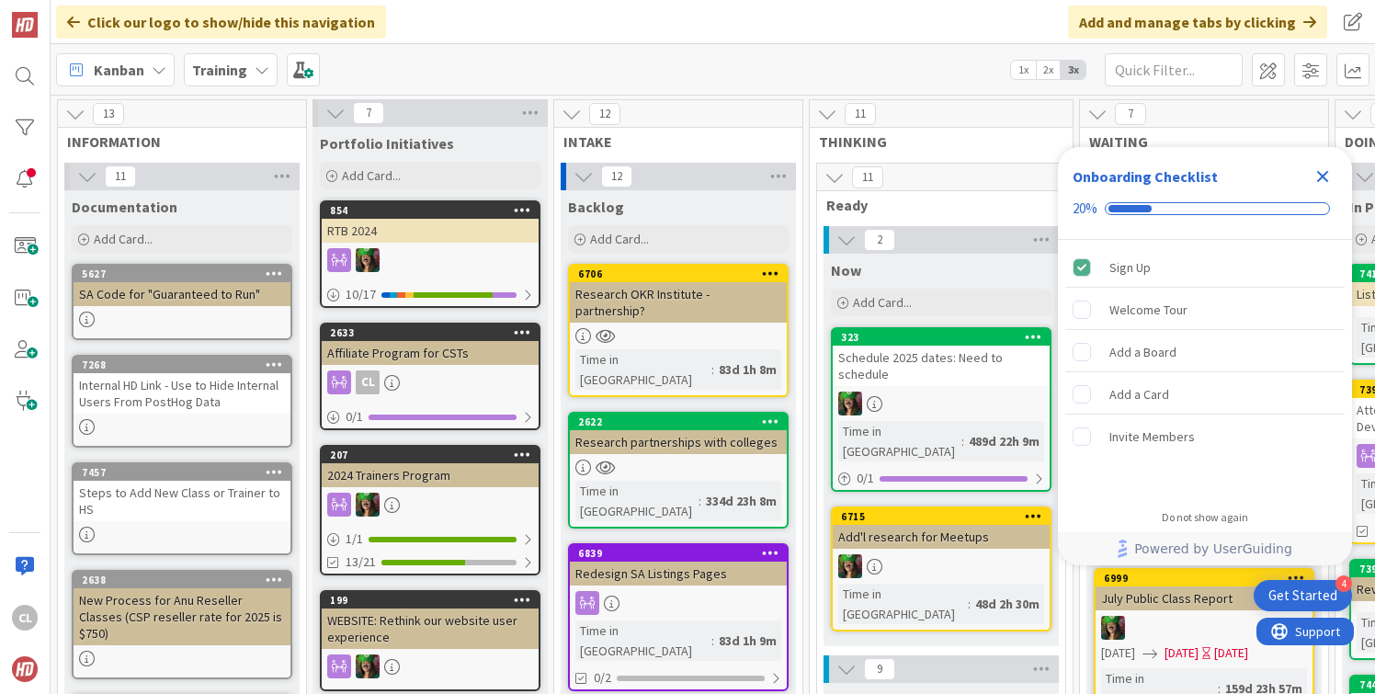 The image size is (1375, 694). Describe the element at coordinates (945, 517) in the screenshot. I see `div: 6715` at that location.